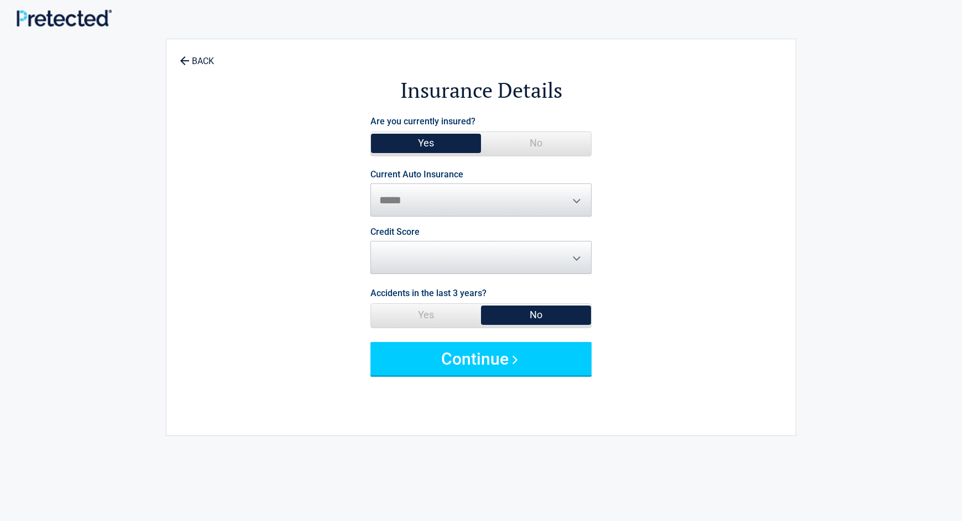  I want to click on label: Credit Score, so click(395, 232).